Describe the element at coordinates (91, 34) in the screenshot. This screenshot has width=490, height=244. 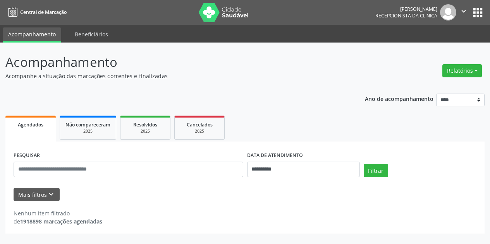
I see `a: Beneficiários` at that location.